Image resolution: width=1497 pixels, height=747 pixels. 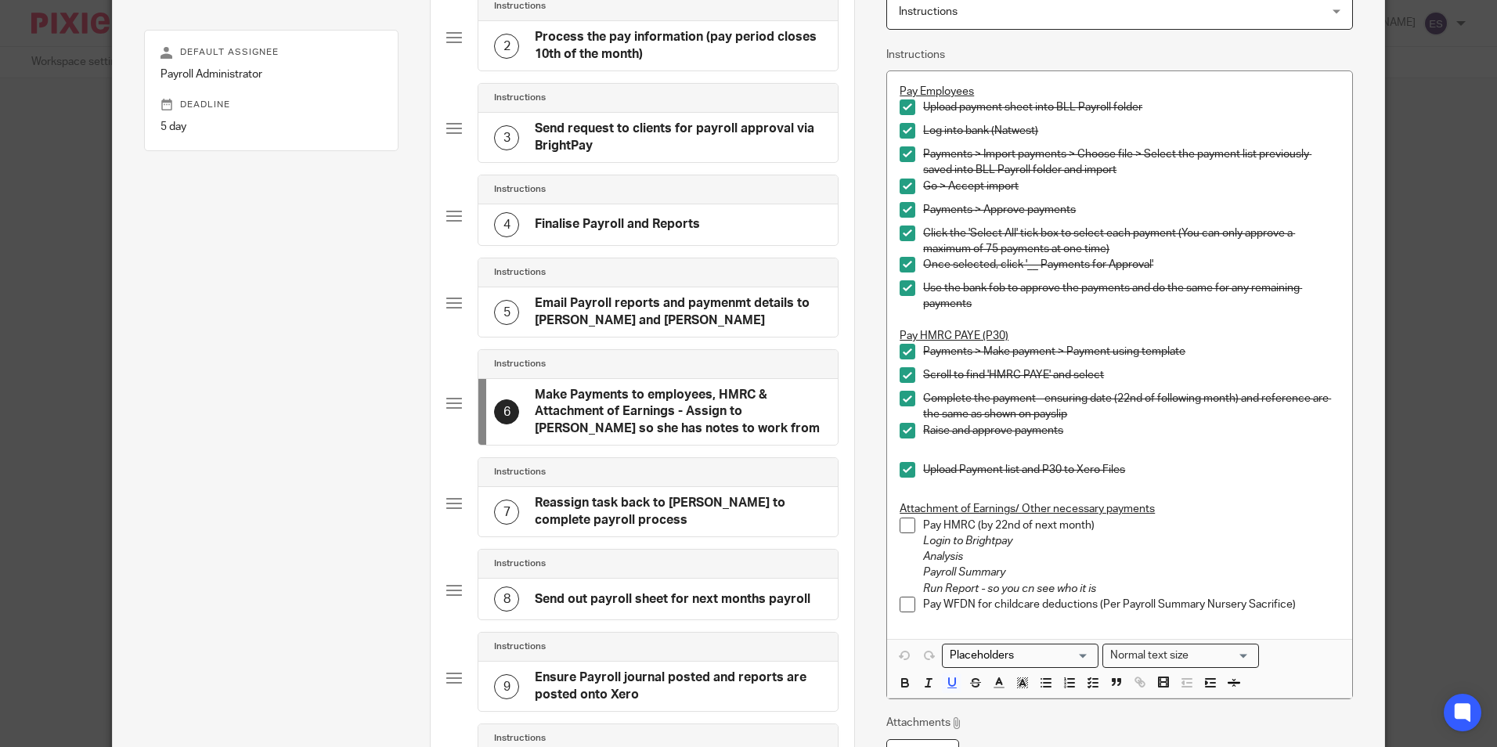 What do you see at coordinates (617, 224) in the screenshot?
I see `h4: Finalise Payroll and Reports` at bounding box center [617, 224].